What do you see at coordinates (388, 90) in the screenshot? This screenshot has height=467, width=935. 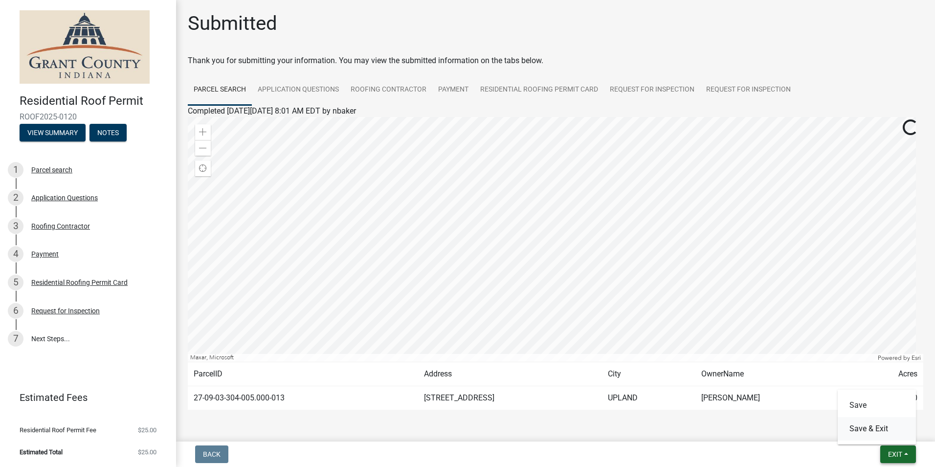 I see `a: Roofing Contractor` at bounding box center [388, 90].